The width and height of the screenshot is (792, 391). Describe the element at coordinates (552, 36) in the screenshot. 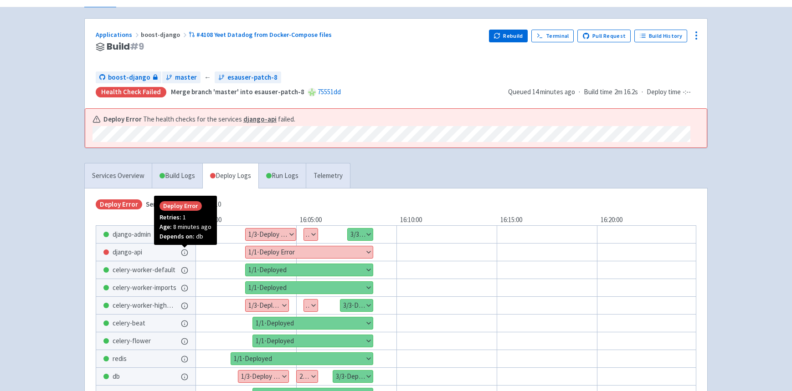

I see `a: Terminal` at that location.